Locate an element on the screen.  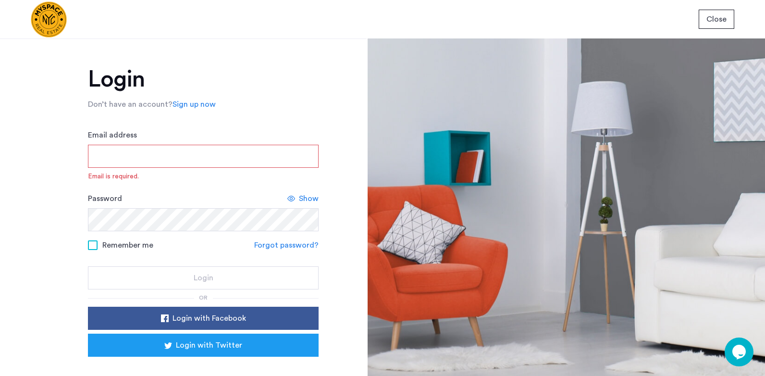
span: or is located at coordinates (203, 297).